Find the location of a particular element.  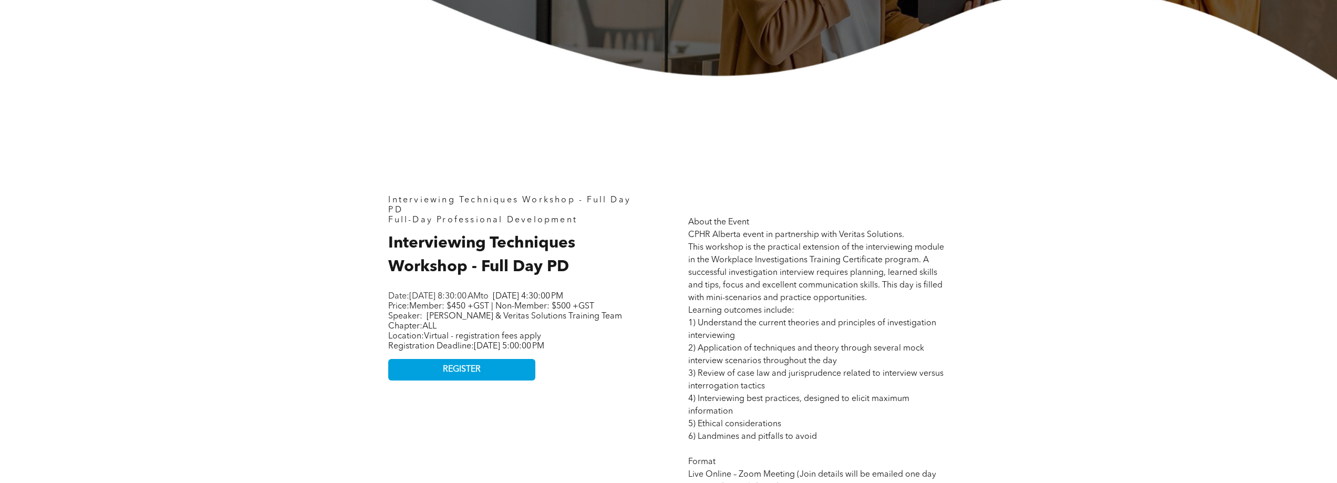

span: REGISTER is located at coordinates (462, 369).